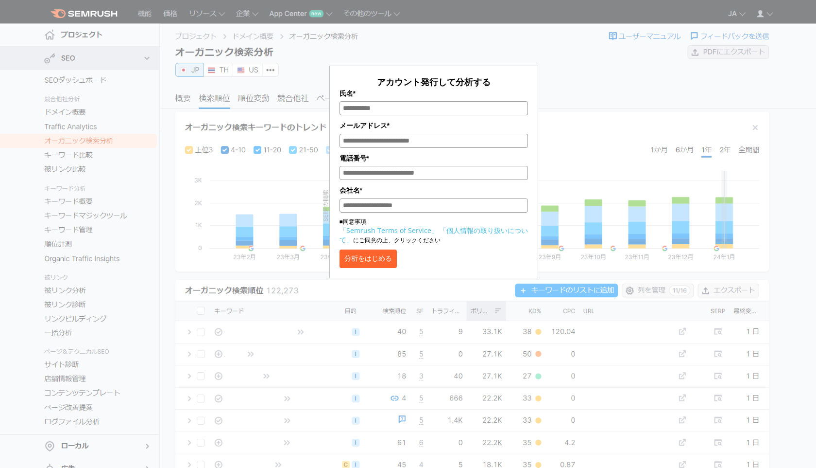 The width and height of the screenshot is (816, 468). What do you see at coordinates (434, 125) in the screenshot?
I see `label: メールアドレス*` at bounding box center [434, 125].